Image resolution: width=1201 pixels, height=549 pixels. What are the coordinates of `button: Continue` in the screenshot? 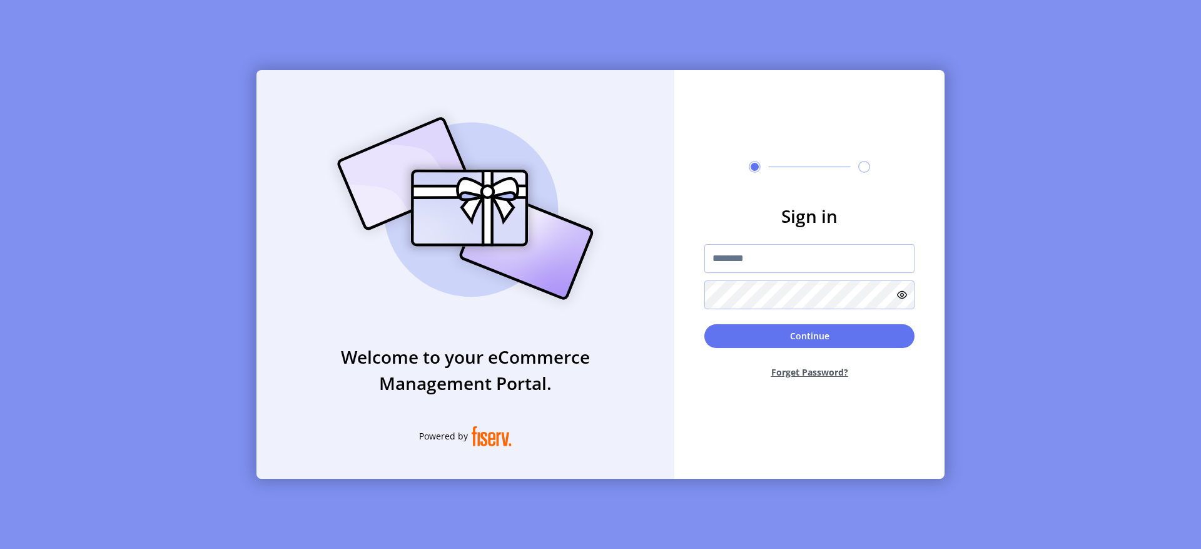 It's located at (809, 336).